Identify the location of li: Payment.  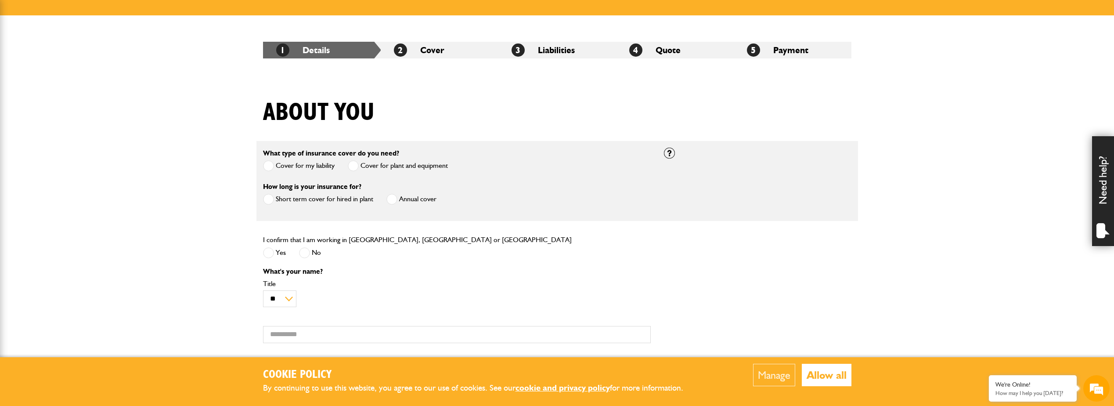
(792, 50).